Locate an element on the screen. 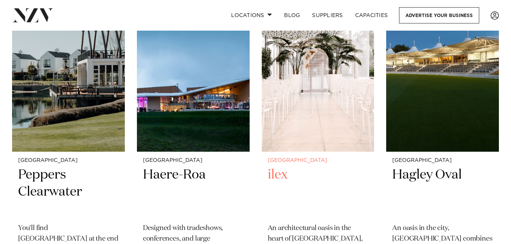 This screenshot has width=511, height=244. h2: Haere-Roa is located at coordinates (193, 192).